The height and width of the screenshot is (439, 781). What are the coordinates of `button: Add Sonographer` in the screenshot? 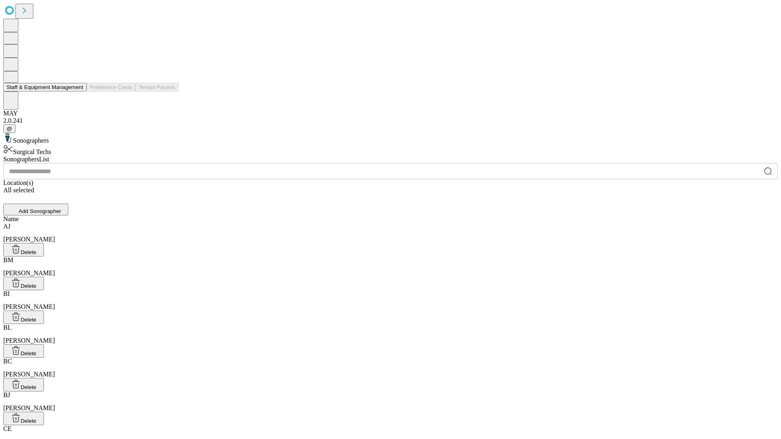 It's located at (36, 209).